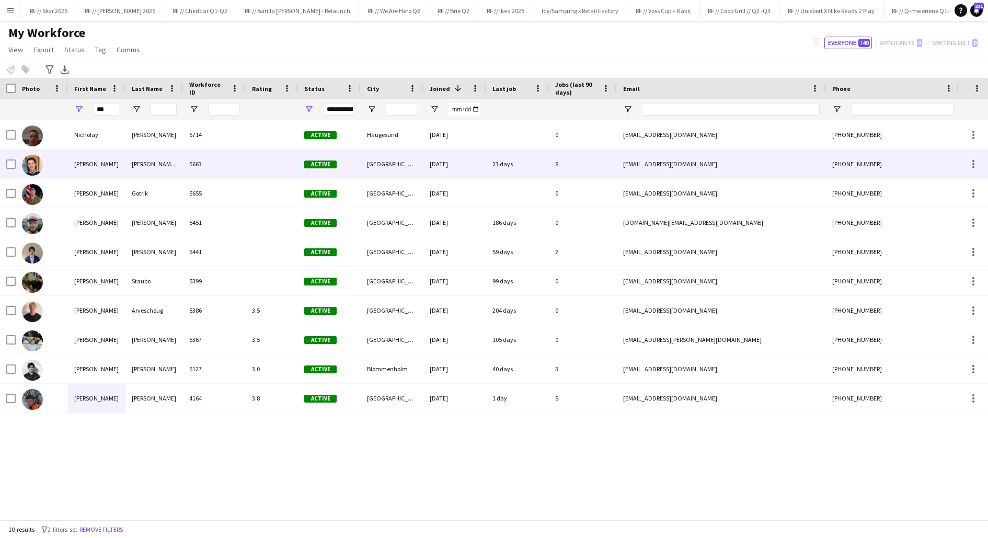  What do you see at coordinates (214, 251) in the screenshot?
I see `div: 5441` at bounding box center [214, 251].